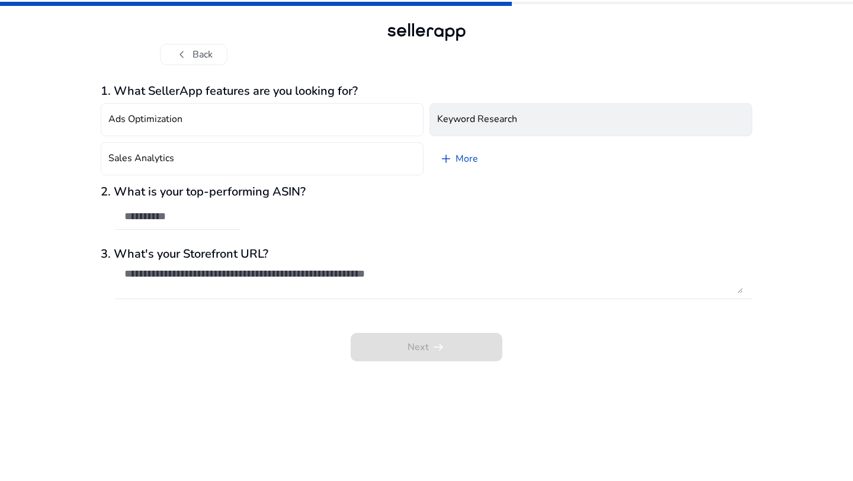 The height and width of the screenshot is (481, 853). Describe the element at coordinates (458, 159) in the screenshot. I see `a: More` at that location.